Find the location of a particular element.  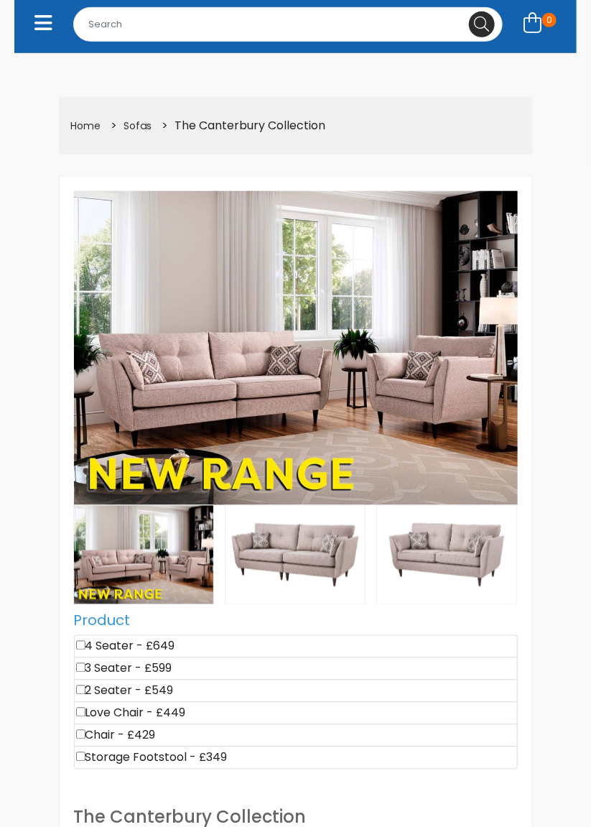

li: 2 Seater - £549 is located at coordinates (296, 691).